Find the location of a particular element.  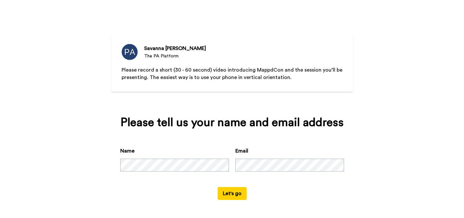

label: Email is located at coordinates (242, 151).